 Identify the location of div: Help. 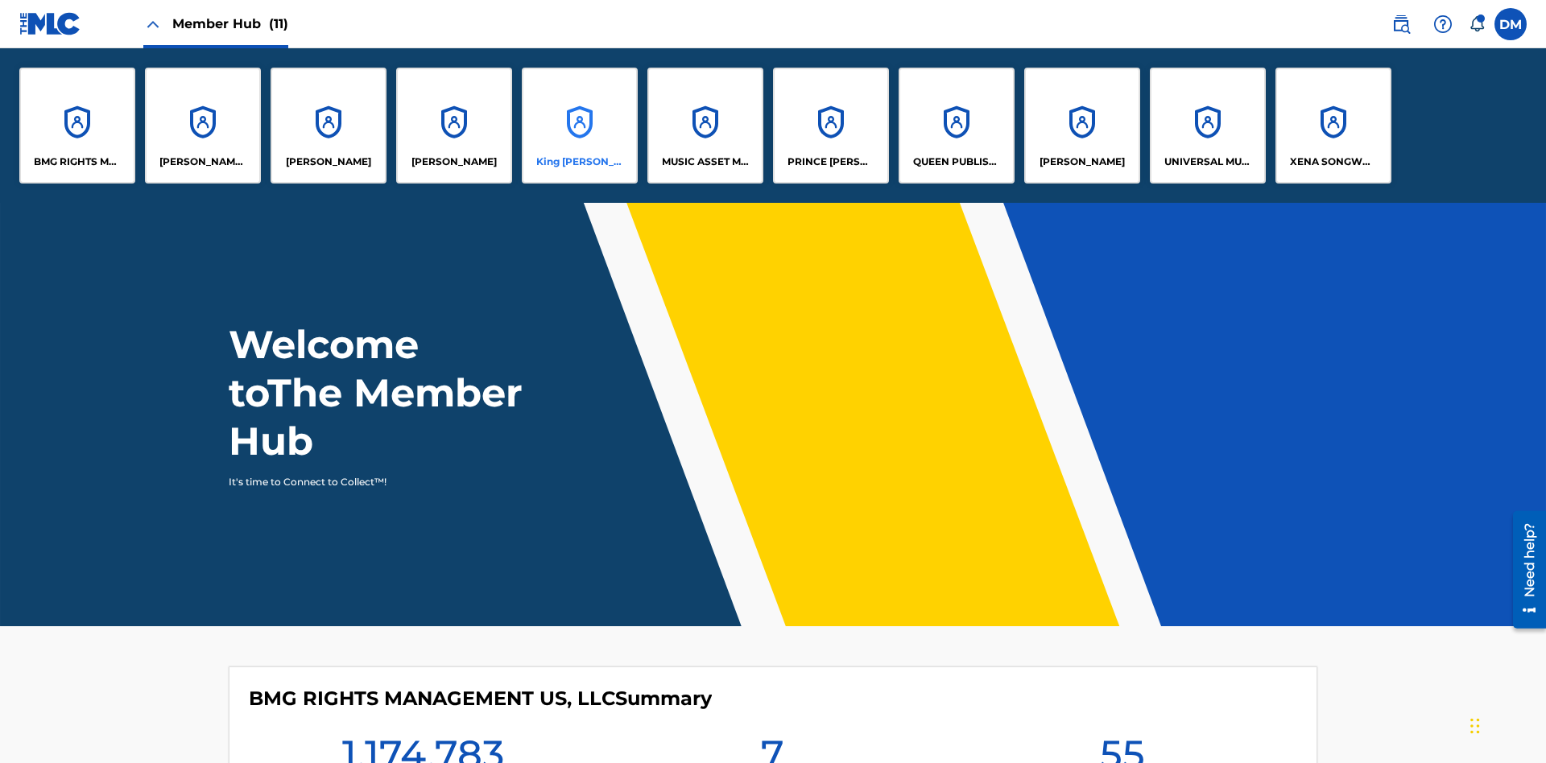
(1443, 24).